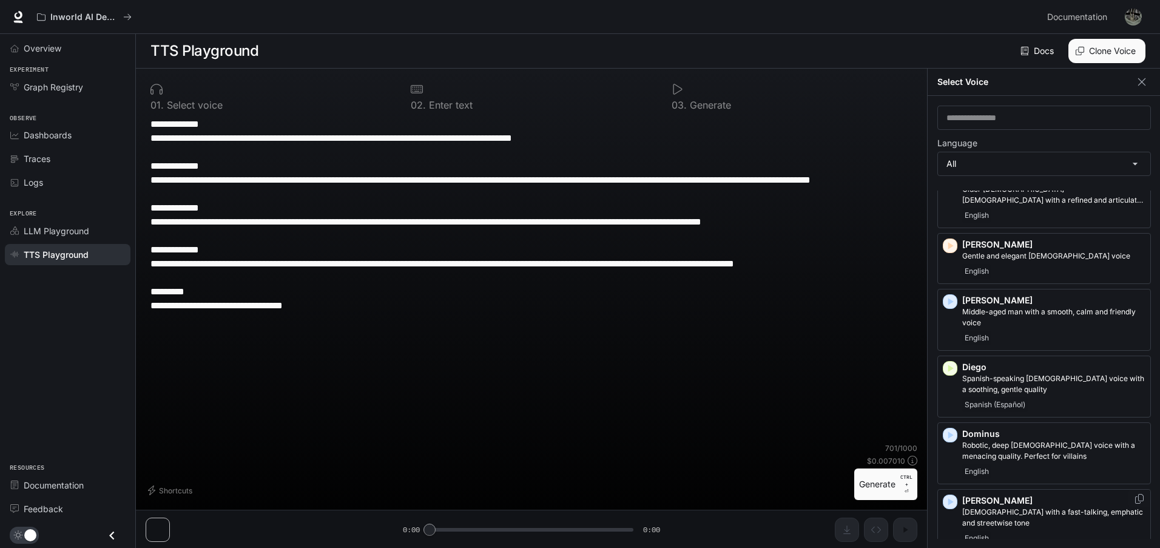 The image size is (1160, 548). Describe the element at coordinates (1139, 499) in the screenshot. I see `button: Copy Voice ID` at that location.